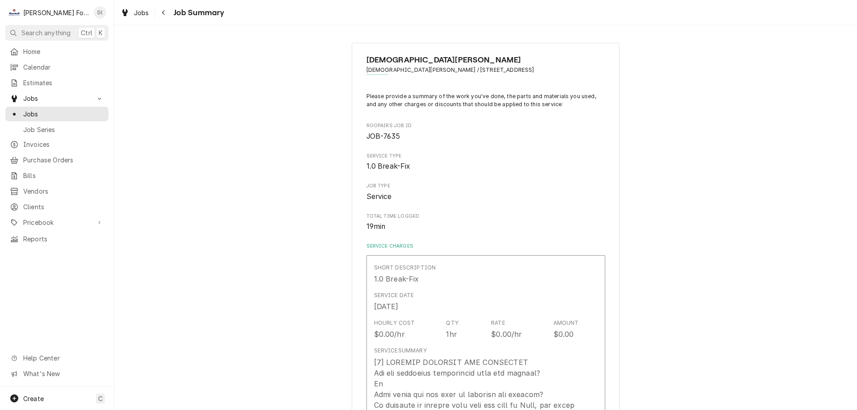  I want to click on span: Reports, so click(63, 239).